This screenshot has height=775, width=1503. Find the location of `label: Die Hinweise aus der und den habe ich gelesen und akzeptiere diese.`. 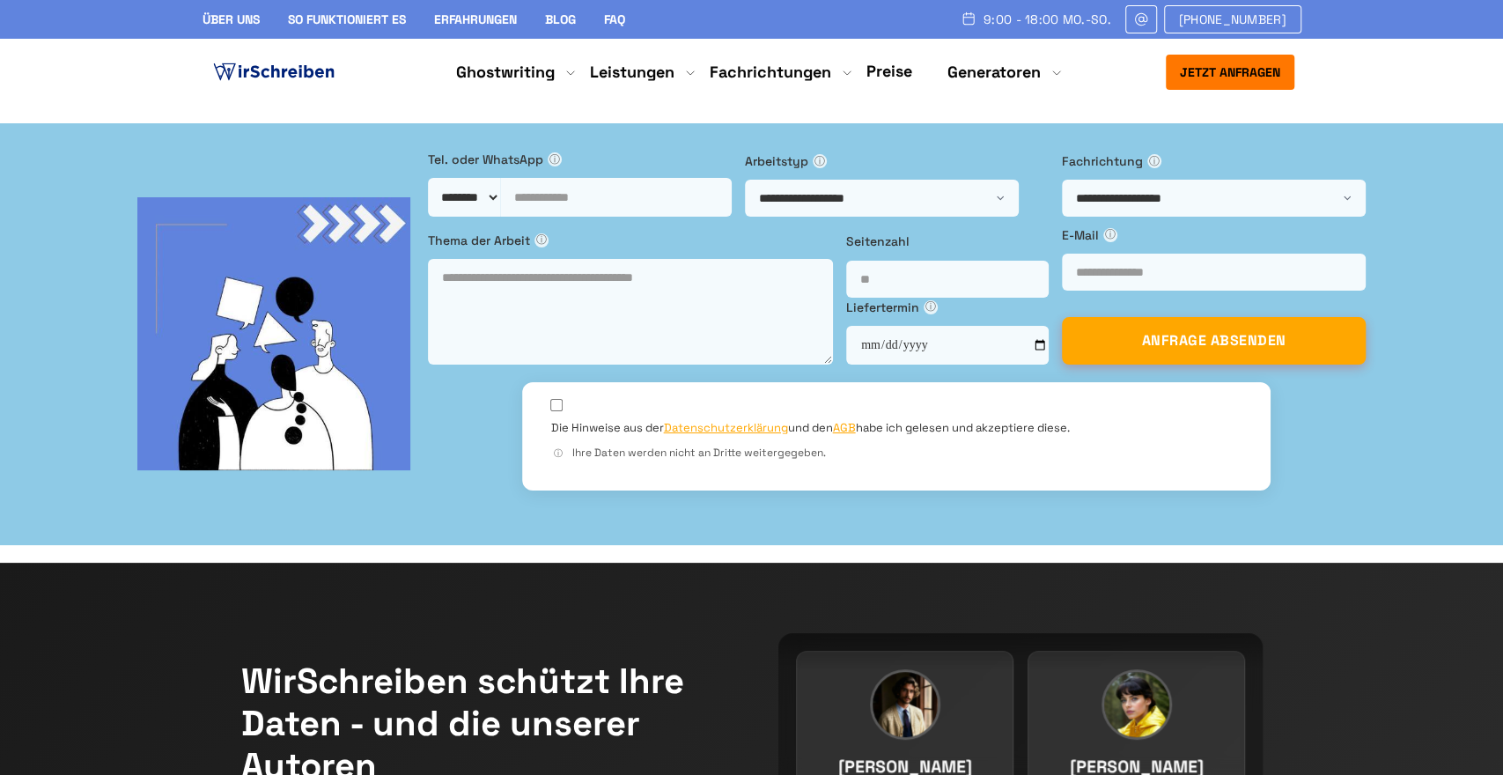

label: Die Hinweise aus der und den habe ich gelesen und akzeptiere diese. is located at coordinates (809, 428).